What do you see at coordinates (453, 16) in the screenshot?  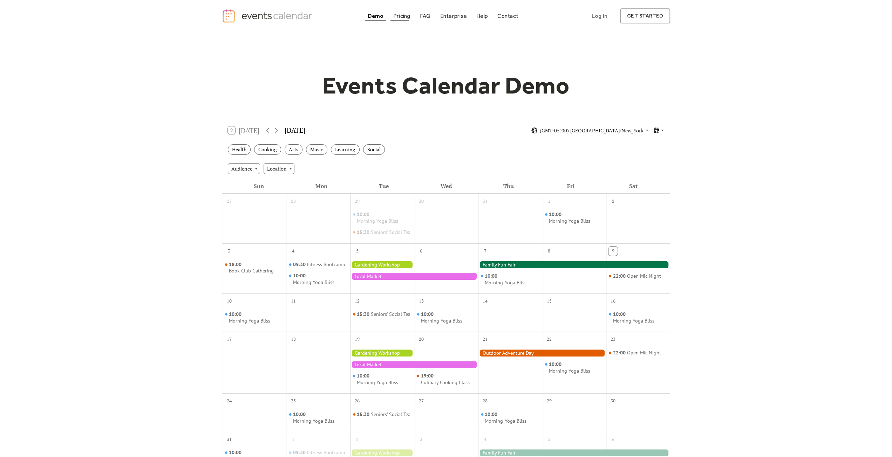 I see `div: Enterprise` at bounding box center [453, 16].